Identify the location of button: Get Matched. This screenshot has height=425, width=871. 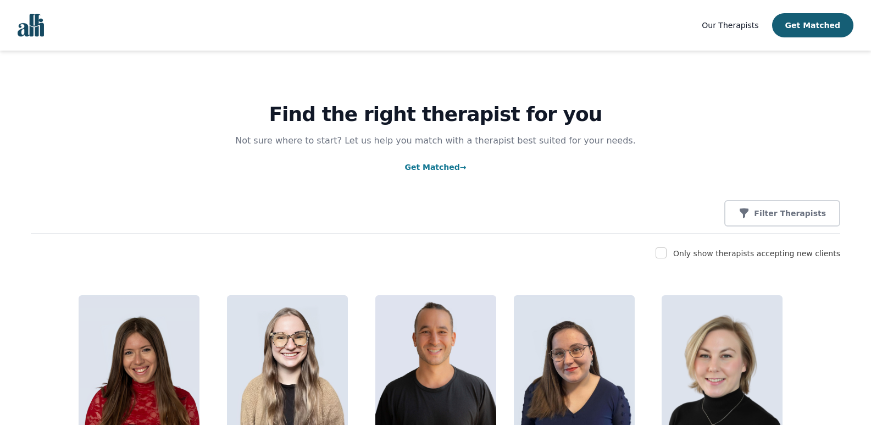
(813, 25).